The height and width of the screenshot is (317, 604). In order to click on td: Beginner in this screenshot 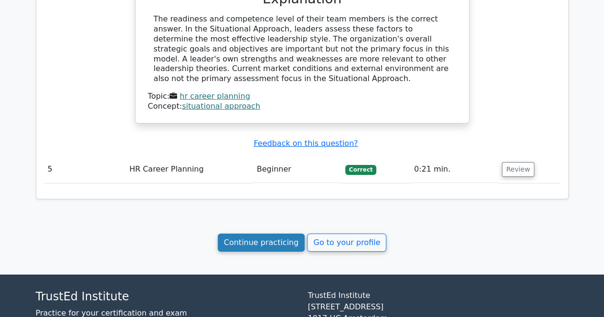, I will do `click(297, 169)`.